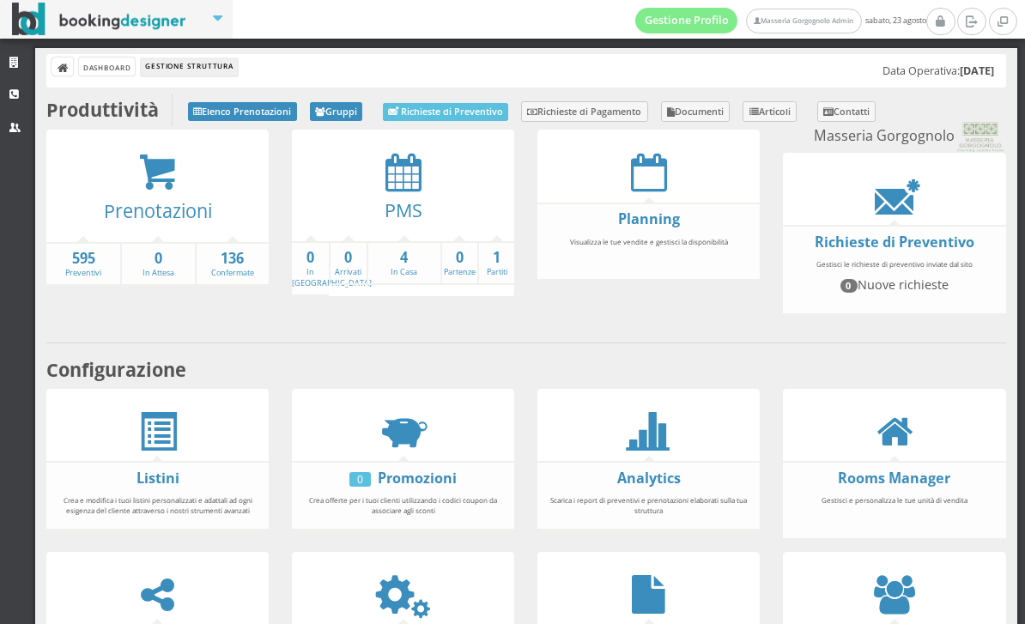 The width and height of the screenshot is (1025, 624). Describe the element at coordinates (83, 264) in the screenshot. I see `a: 595Preventivi` at that location.